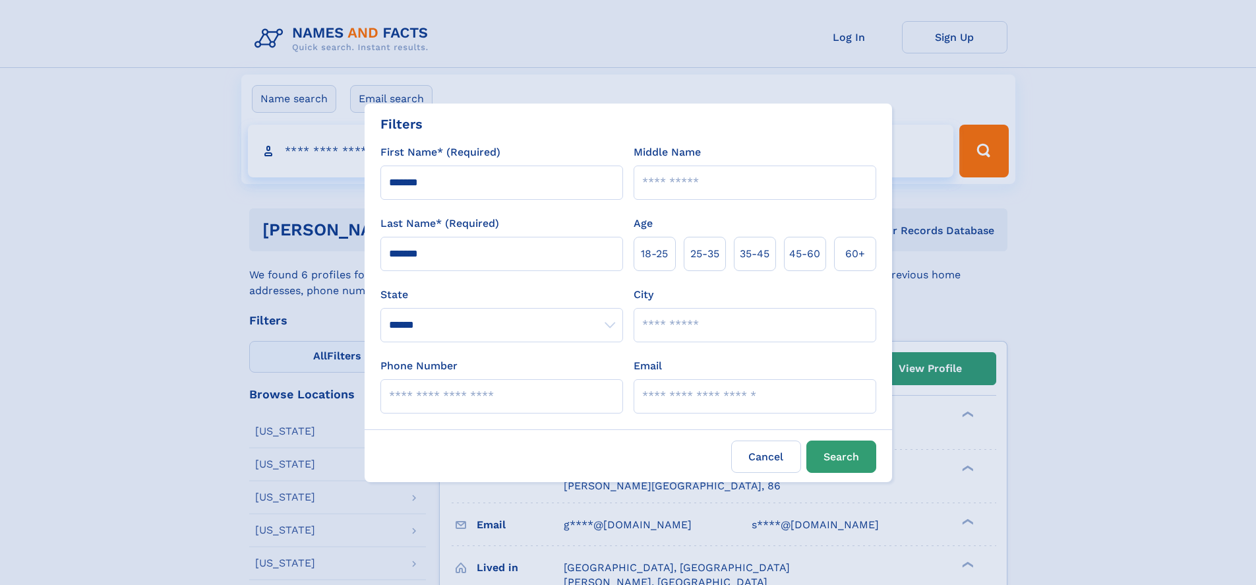 The width and height of the screenshot is (1256, 585). Describe the element at coordinates (855, 254) in the screenshot. I see `span: 60+` at that location.